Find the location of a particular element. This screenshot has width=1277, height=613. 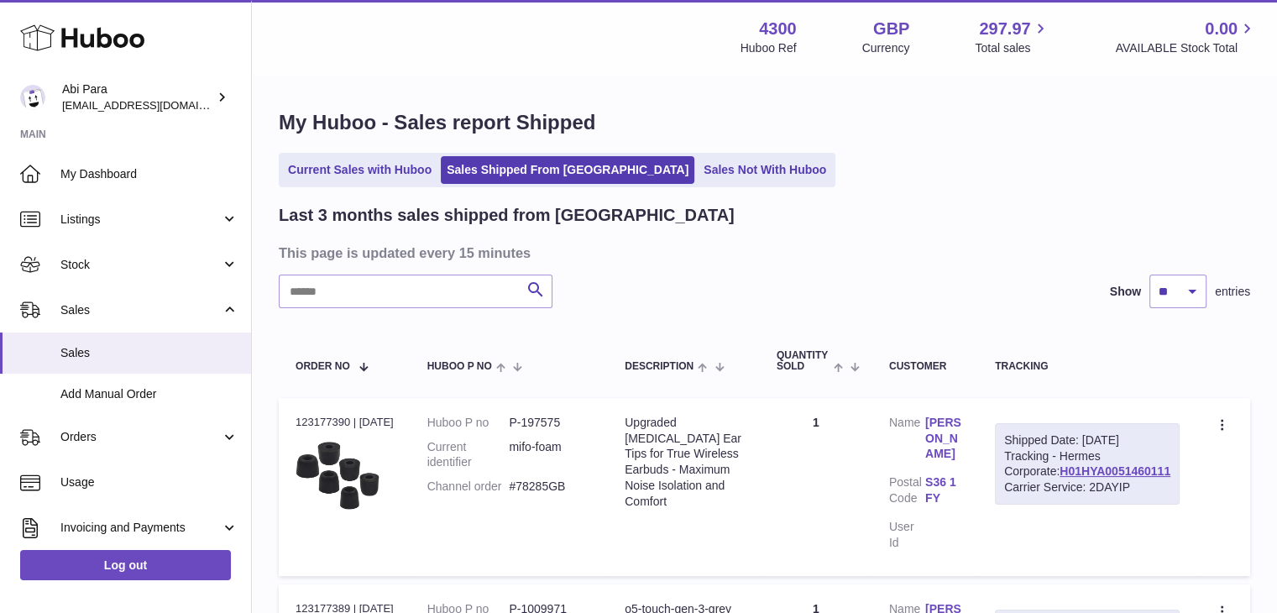

span: AVAILABLE Stock Total is located at coordinates (1185, 48).